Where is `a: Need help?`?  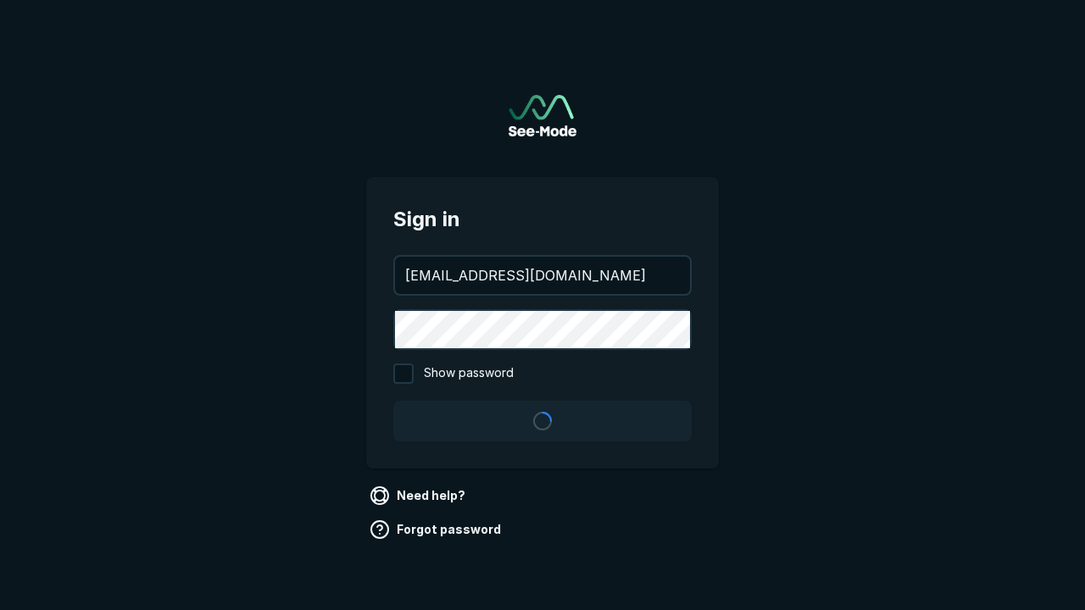
a: Need help? is located at coordinates (419, 496).